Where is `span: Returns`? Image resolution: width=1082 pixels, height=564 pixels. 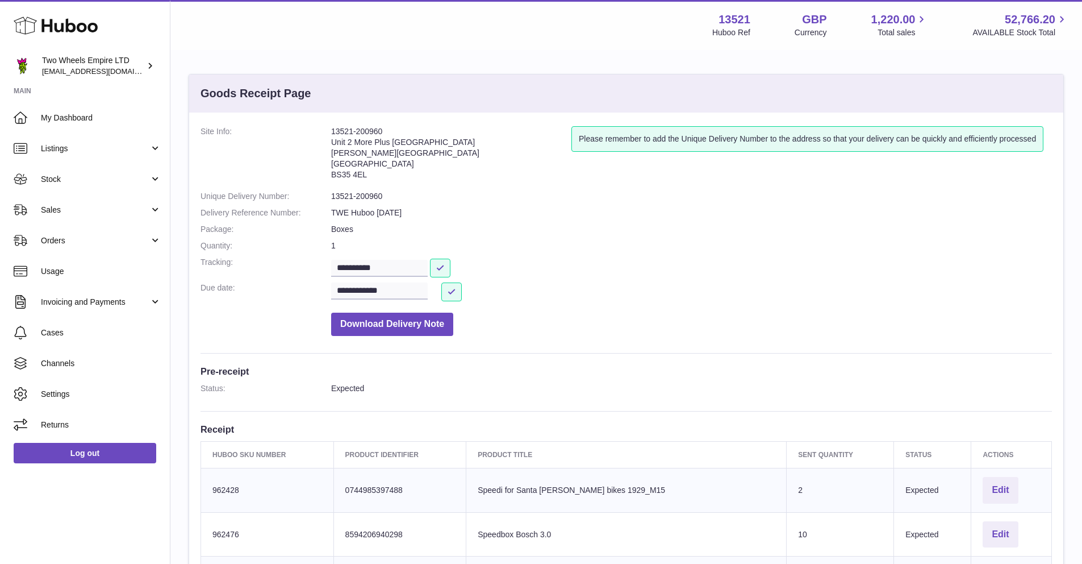
span: Returns is located at coordinates (101, 424).